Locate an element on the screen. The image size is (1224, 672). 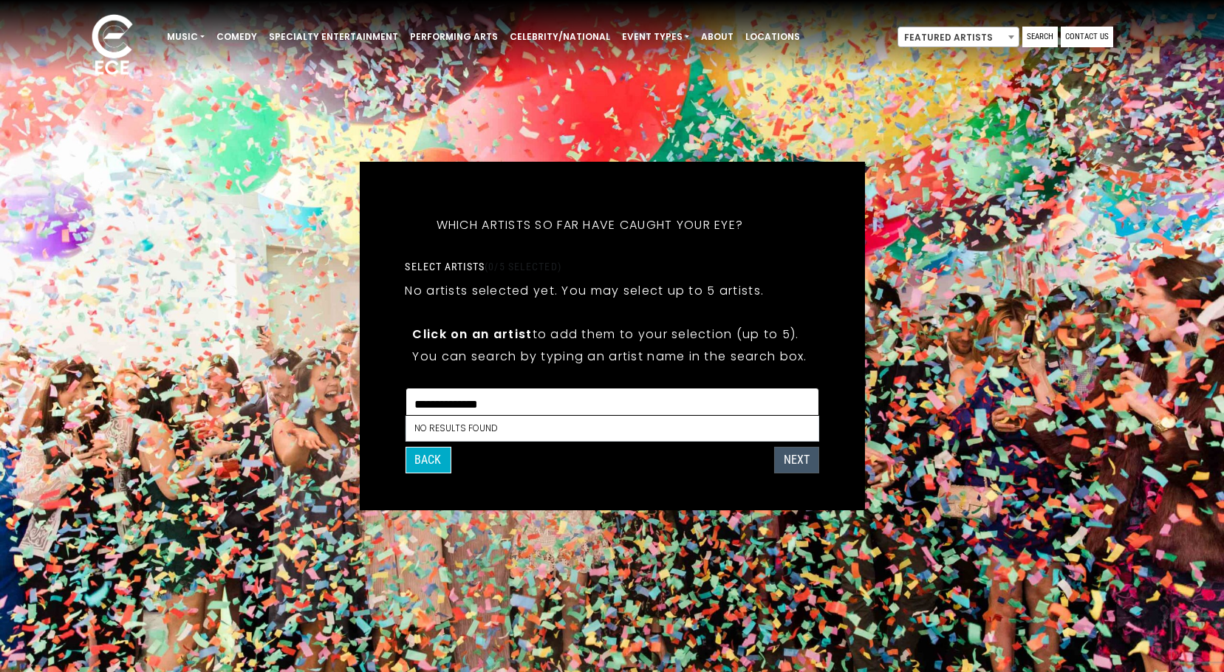
label: Select artists is located at coordinates (482, 267).